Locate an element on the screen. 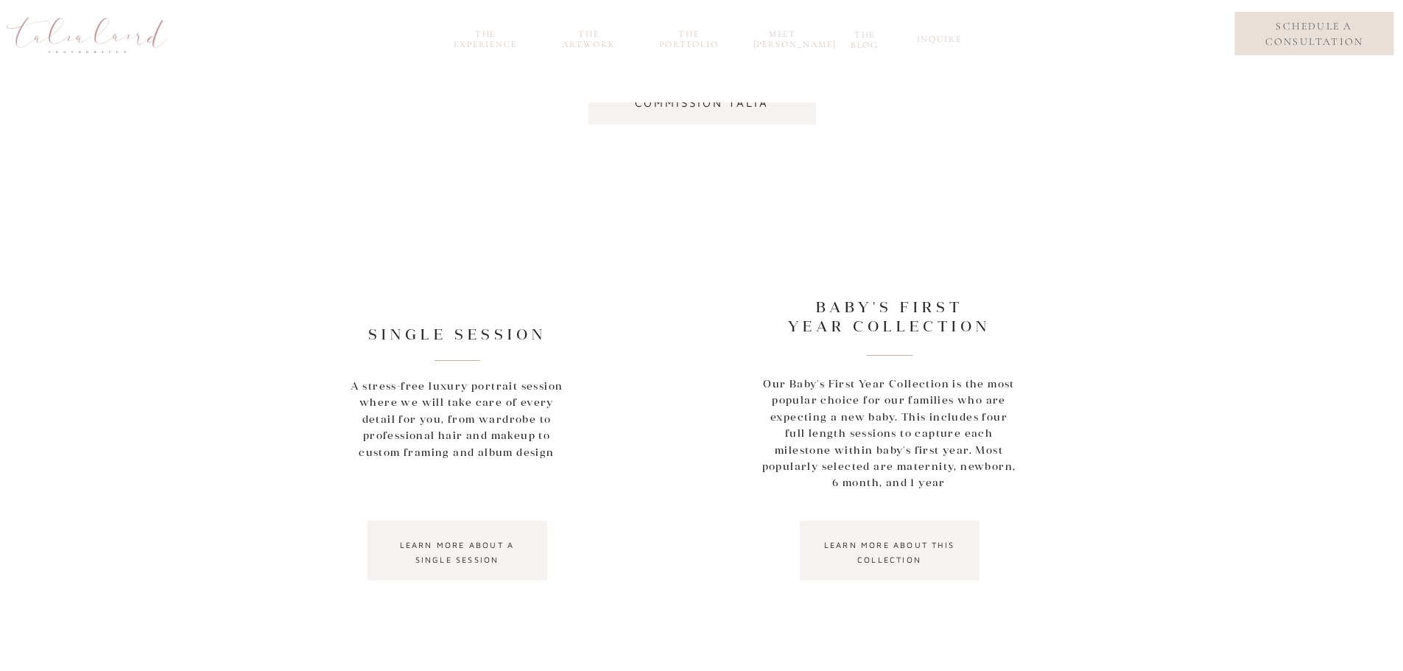 The height and width of the screenshot is (671, 1403). nav: the experience is located at coordinates (486, 37).